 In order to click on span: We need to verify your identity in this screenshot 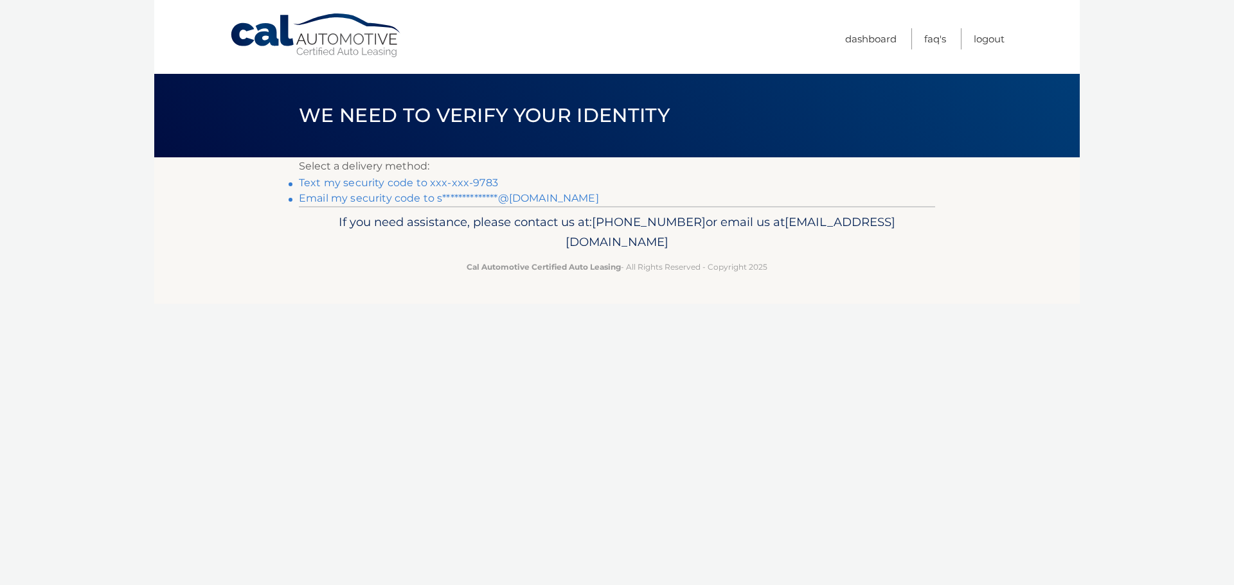, I will do `click(484, 115)`.